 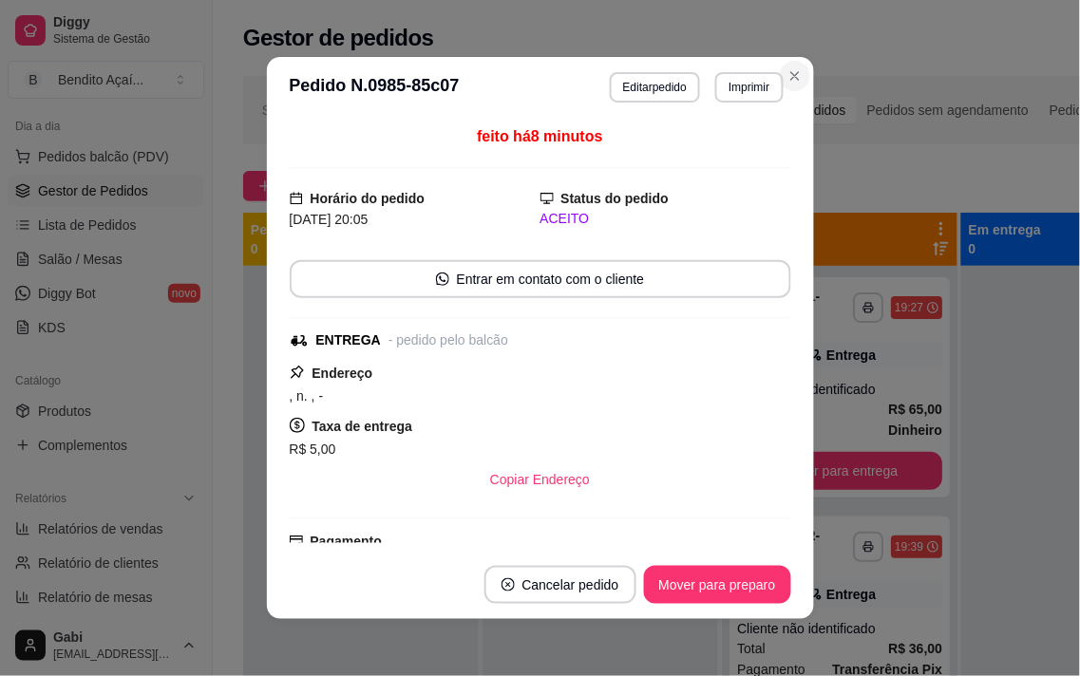 What do you see at coordinates (374, 87) in the screenshot?
I see `h3: Pedido N. 0985-85c07` at bounding box center [374, 87].